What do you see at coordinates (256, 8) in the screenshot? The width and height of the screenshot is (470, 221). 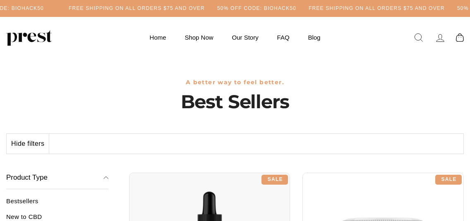 I see `h5: 50% OFF CODE: BIOHACK50` at bounding box center [256, 8].